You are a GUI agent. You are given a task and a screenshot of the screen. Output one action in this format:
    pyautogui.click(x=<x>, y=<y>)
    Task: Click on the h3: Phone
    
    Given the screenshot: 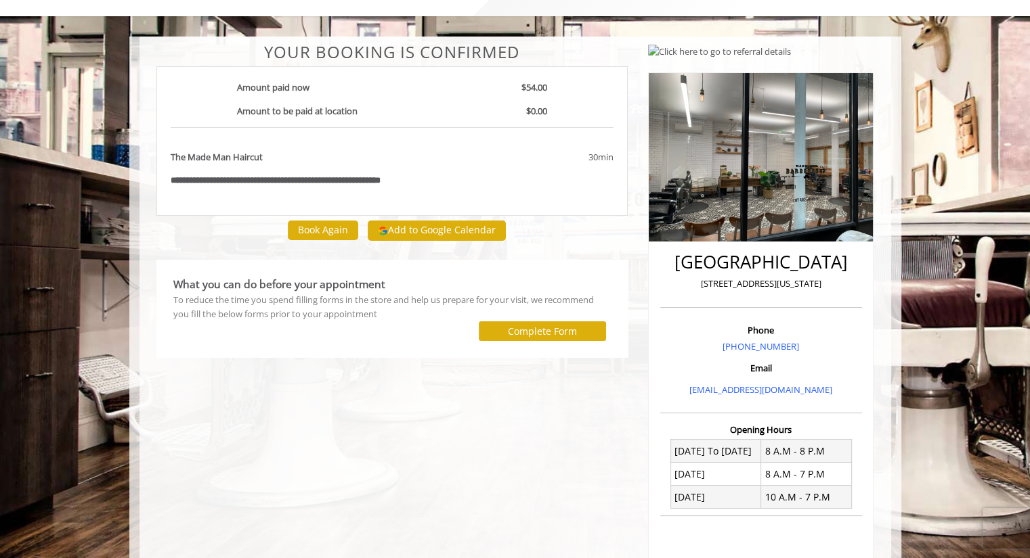 What is the action you would take?
    pyautogui.click(x=761, y=330)
    